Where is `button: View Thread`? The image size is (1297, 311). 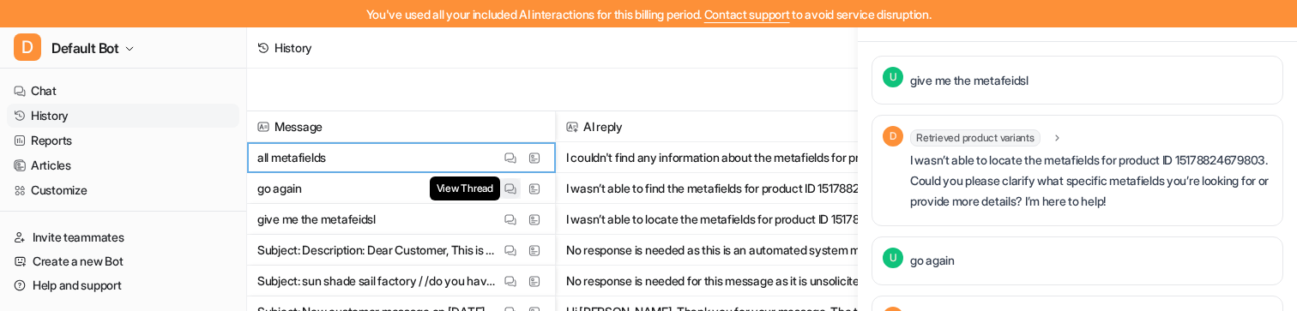
button: View Thread is located at coordinates (510, 189).